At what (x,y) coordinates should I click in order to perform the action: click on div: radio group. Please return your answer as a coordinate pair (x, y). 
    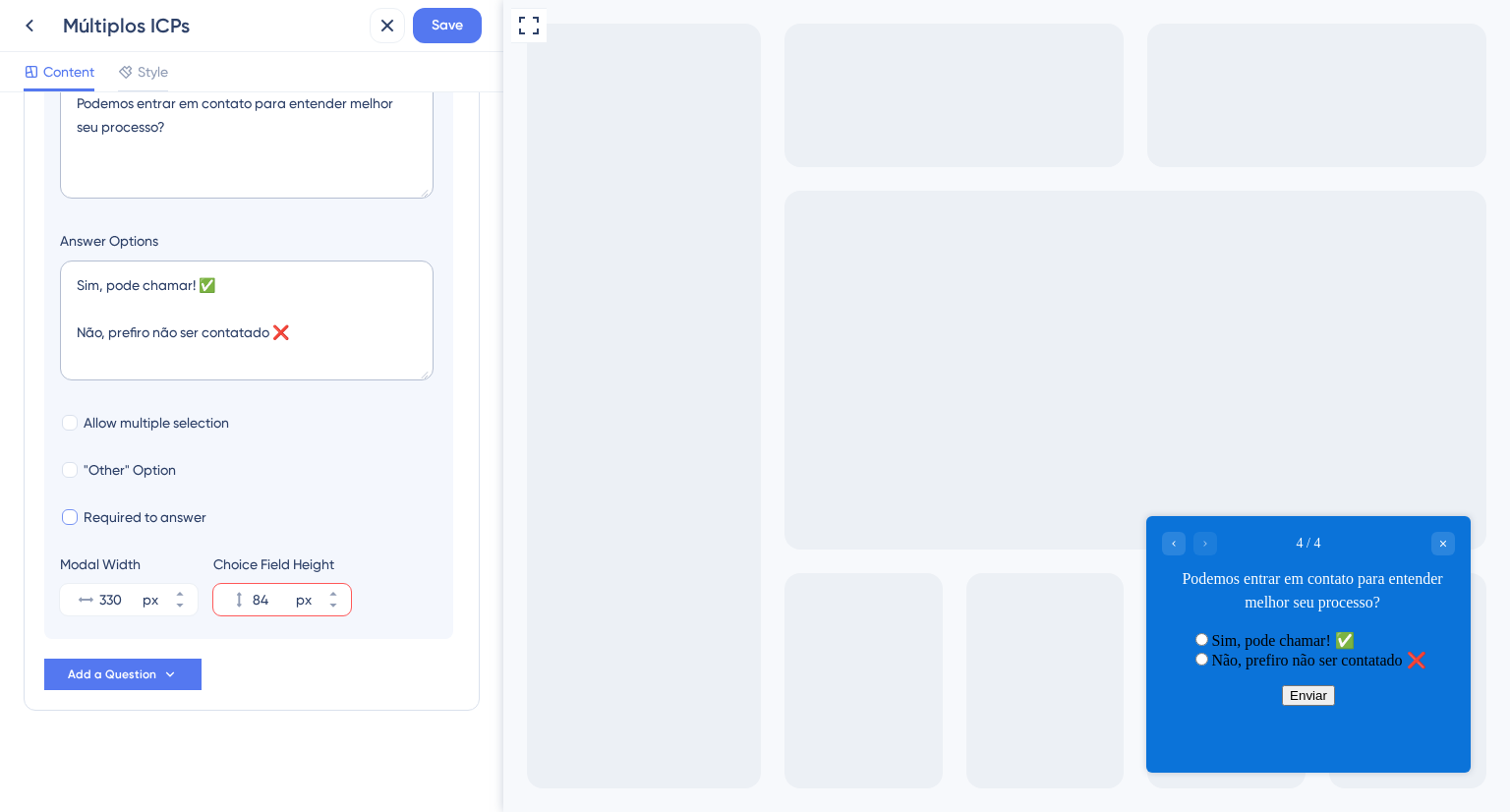
    Looking at the image, I should click on (161, 134).